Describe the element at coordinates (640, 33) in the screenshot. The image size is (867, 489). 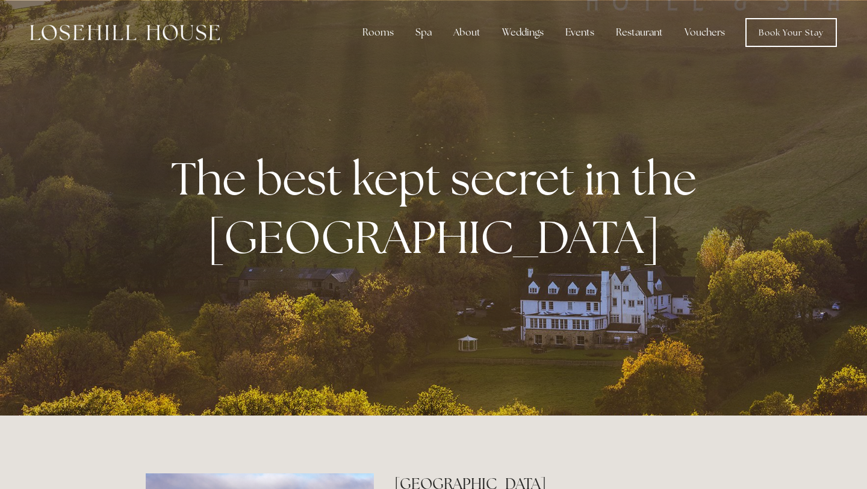
I see `div: Restaurant` at that location.